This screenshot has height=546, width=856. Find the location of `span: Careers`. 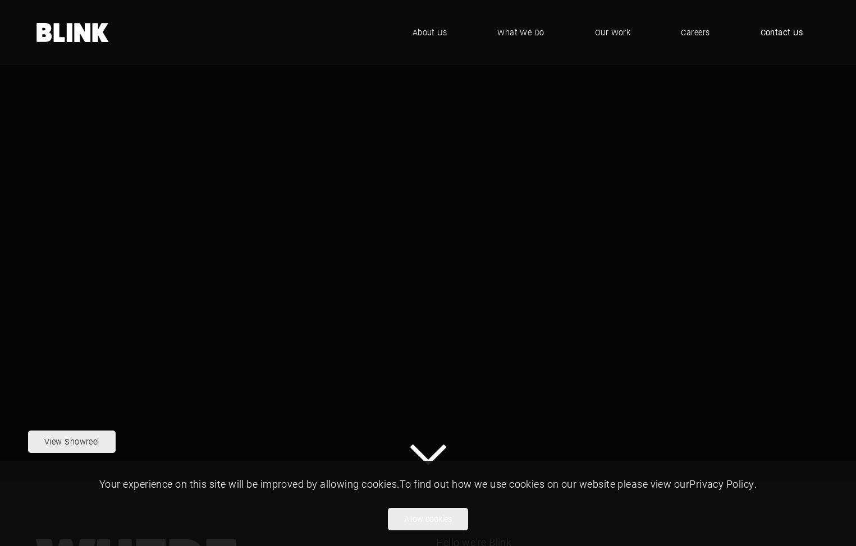

span: Careers is located at coordinates (695, 33).